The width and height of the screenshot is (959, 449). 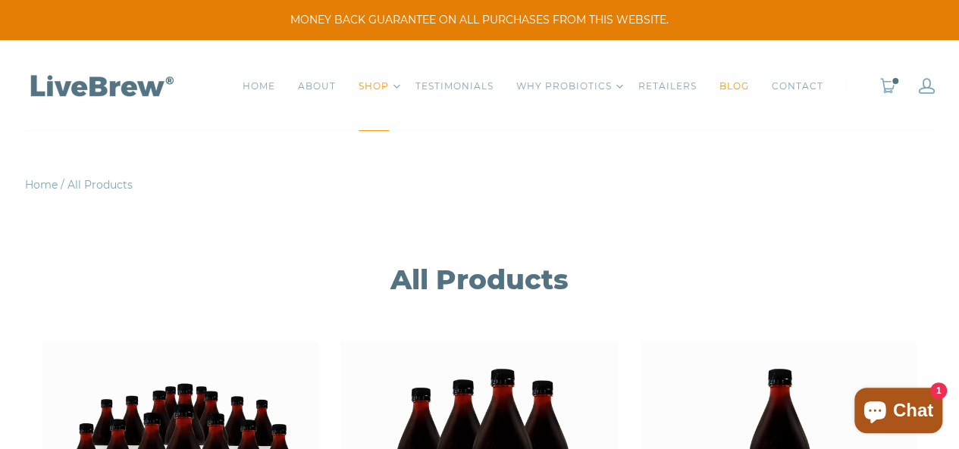 What do you see at coordinates (667, 86) in the screenshot?
I see `a: RETAILERS` at bounding box center [667, 86].